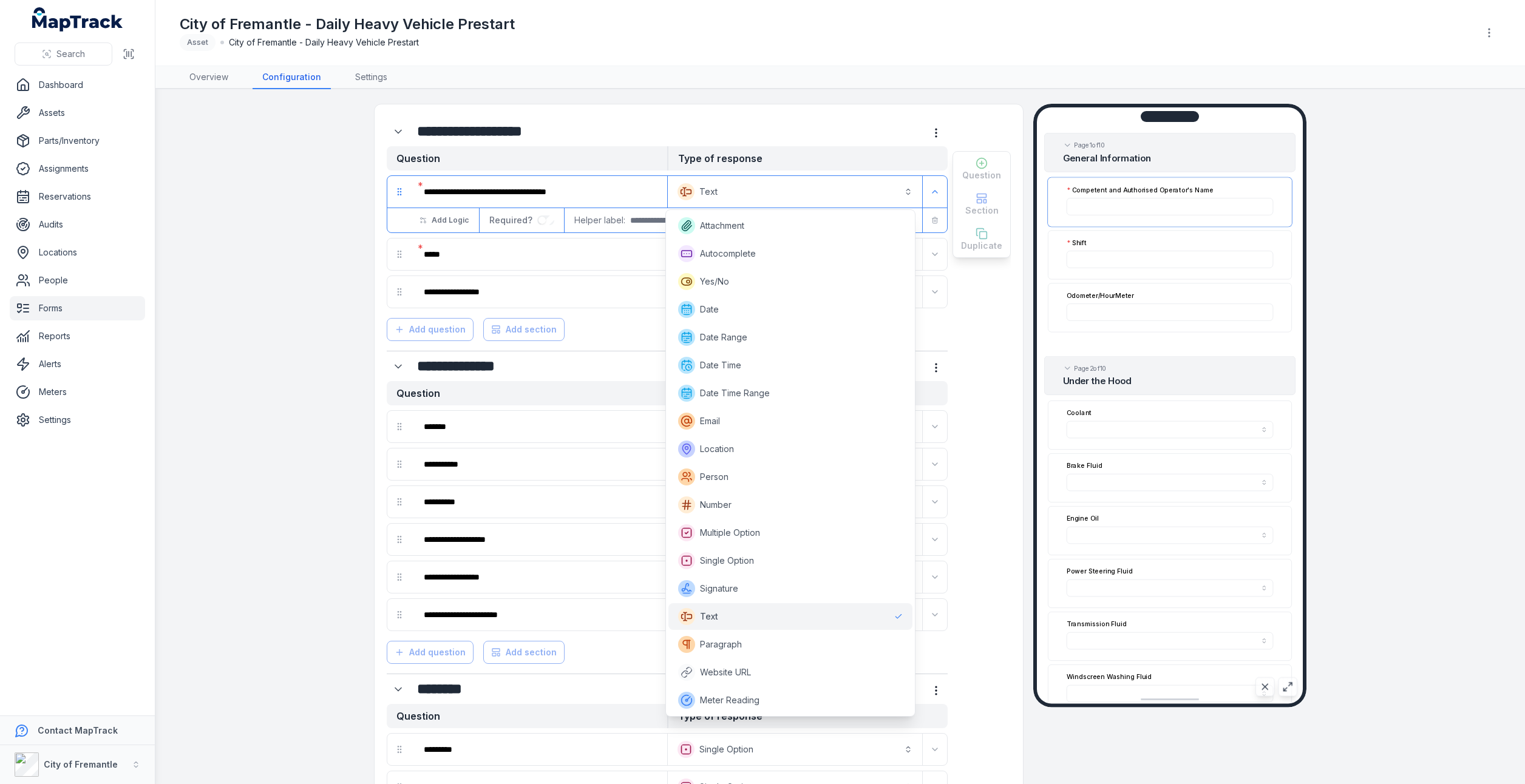 The height and width of the screenshot is (784, 1525). Describe the element at coordinates (709, 421) in the screenshot. I see `span: Email` at that location.